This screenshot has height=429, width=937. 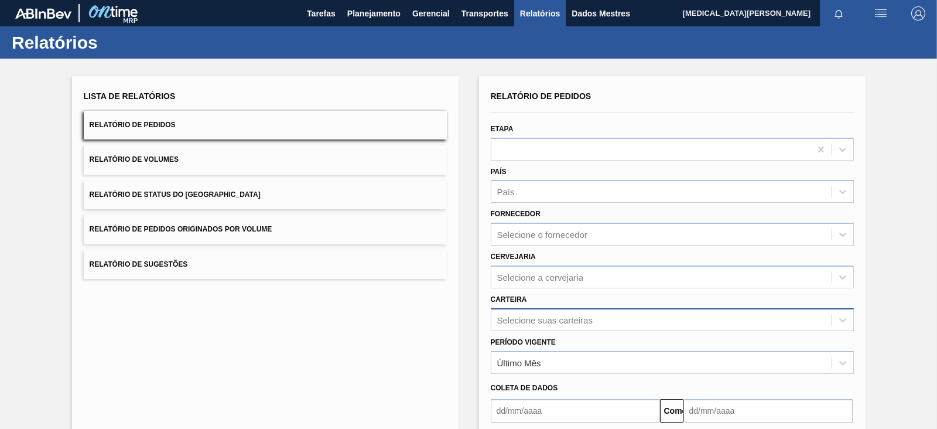 What do you see at coordinates (139, 264) in the screenshot?
I see `font: Relatório de Sugestões` at bounding box center [139, 264].